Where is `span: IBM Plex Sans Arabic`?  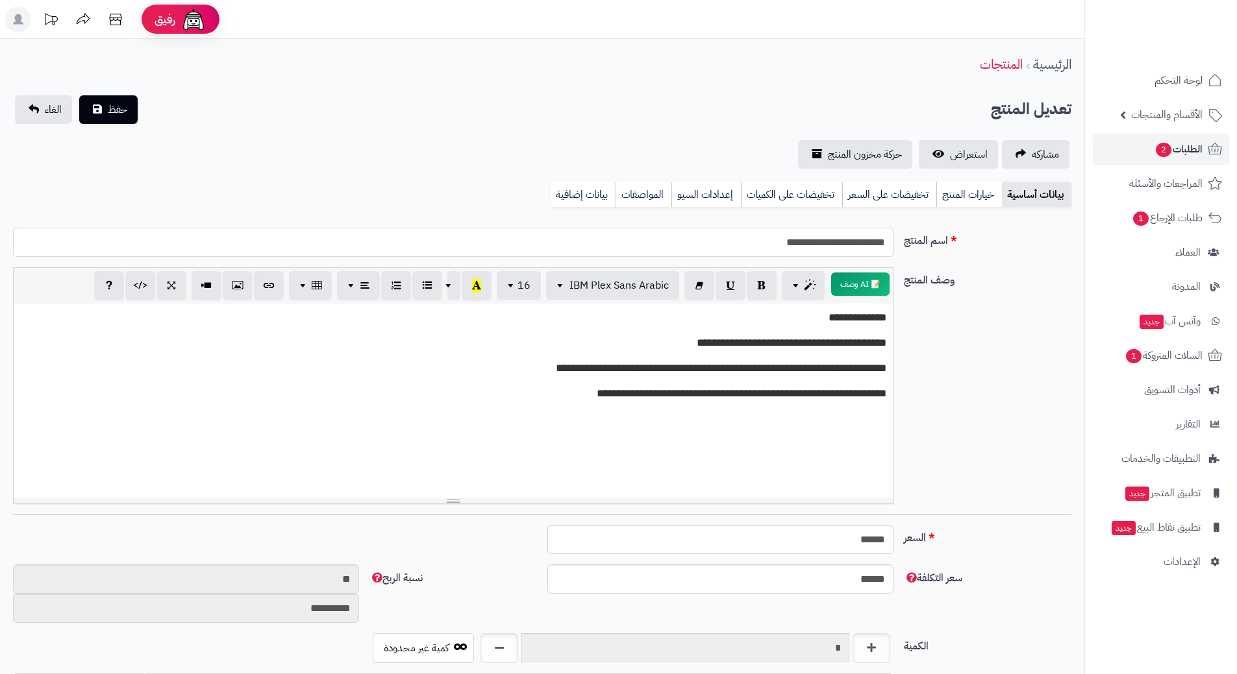
span: IBM Plex Sans Arabic is located at coordinates (619, 286).